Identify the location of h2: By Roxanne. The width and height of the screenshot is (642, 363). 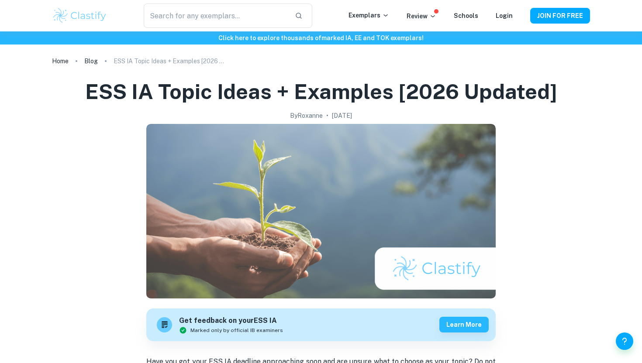
(306, 116).